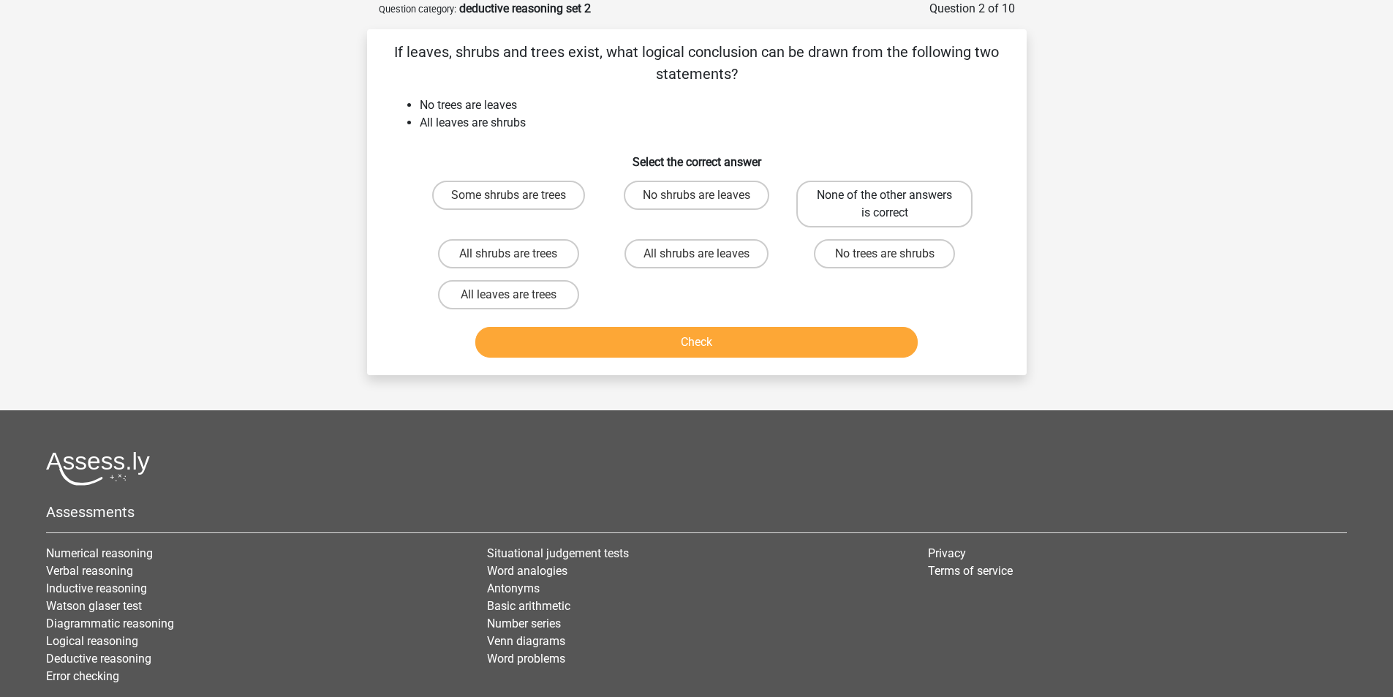 Image resolution: width=1393 pixels, height=697 pixels. Describe the element at coordinates (527, 570) in the screenshot. I see `a: Word analogies` at that location.